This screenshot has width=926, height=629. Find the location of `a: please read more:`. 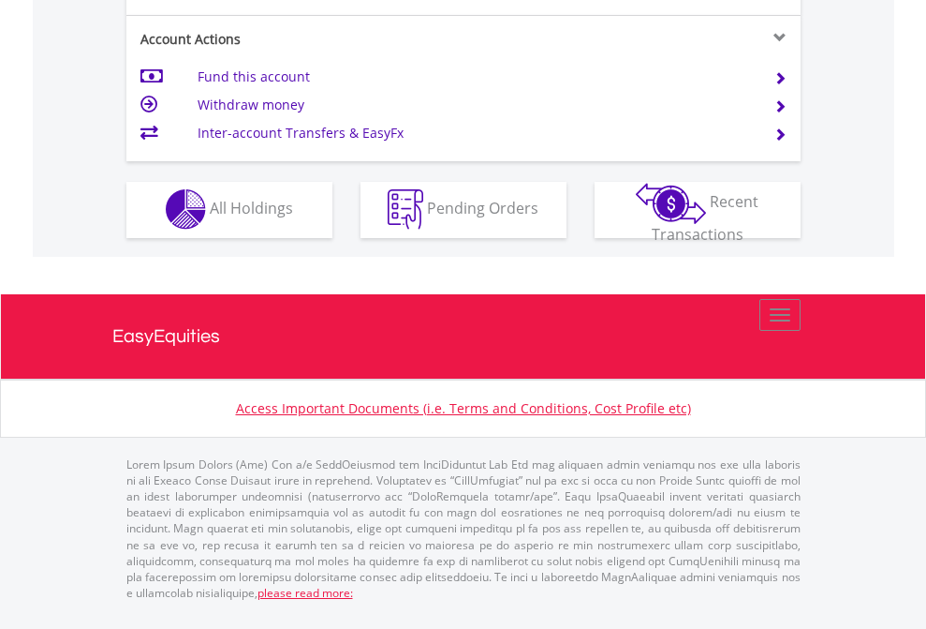

a: please read more: is located at coordinates (305, 592).